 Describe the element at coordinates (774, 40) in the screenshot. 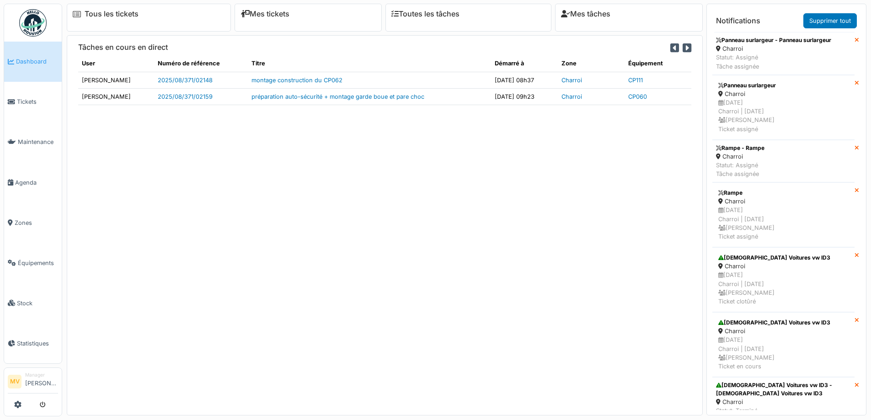

I see `div: Panneau surlargeur - Panneau surlargeur` at that location.